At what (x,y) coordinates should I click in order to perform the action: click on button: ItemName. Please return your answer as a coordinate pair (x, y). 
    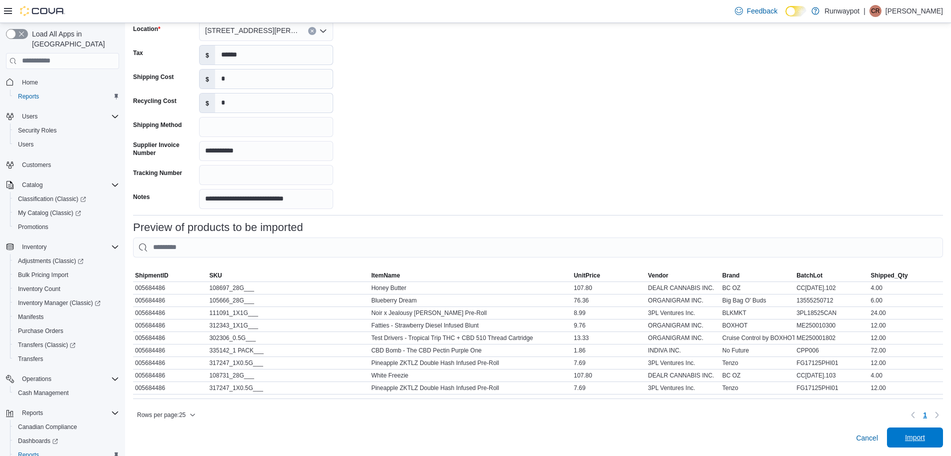
    Looking at the image, I should click on (470, 276).